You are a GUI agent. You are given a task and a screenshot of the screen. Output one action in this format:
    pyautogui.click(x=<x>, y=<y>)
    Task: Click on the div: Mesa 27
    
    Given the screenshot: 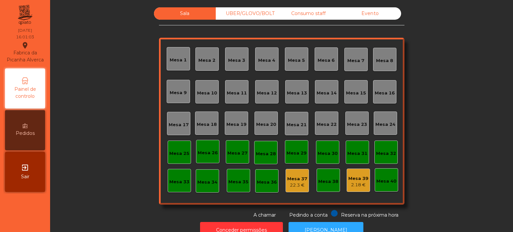 What is the action you would take?
    pyautogui.click(x=237, y=153)
    